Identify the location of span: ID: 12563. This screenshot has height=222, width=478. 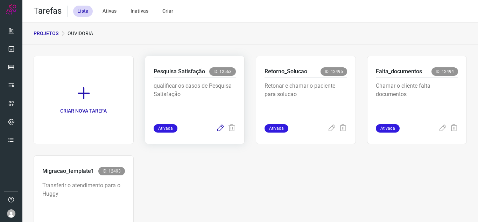
(223, 71).